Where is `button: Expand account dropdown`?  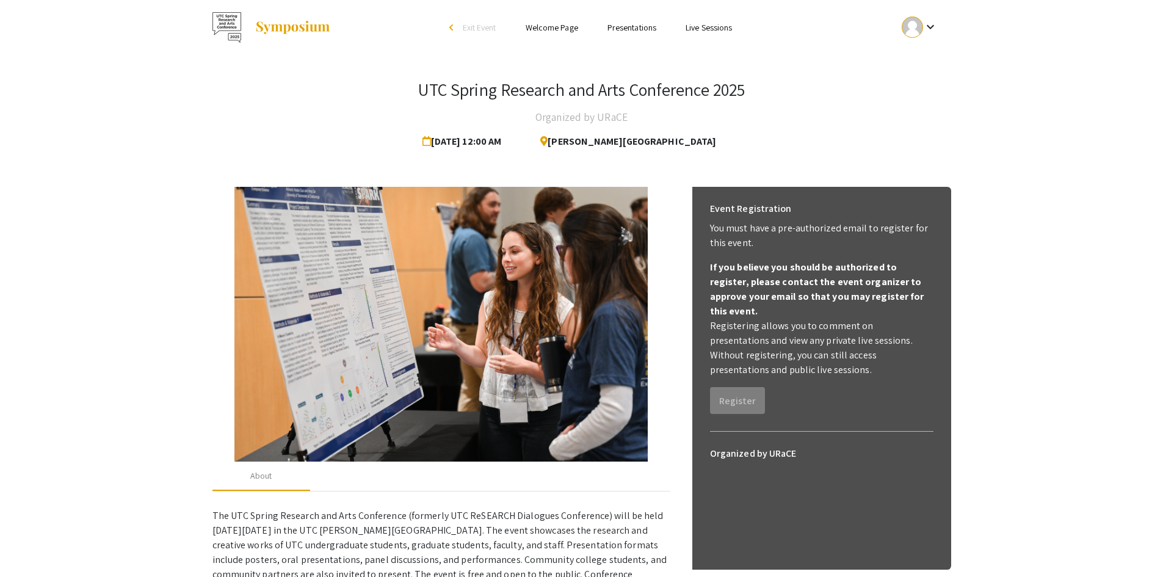
button: Expand account dropdown is located at coordinates (919, 27).